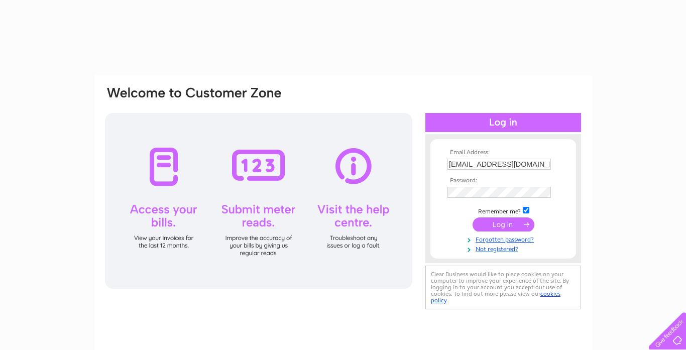 Image resolution: width=686 pixels, height=350 pixels. I want to click on th: Password:, so click(503, 181).